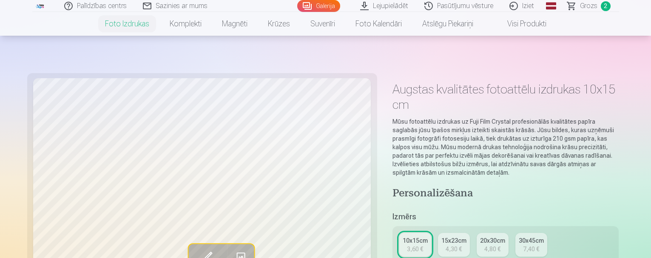  Describe the element at coordinates (235, 24) in the screenshot. I see `a: Magnēti` at that location.